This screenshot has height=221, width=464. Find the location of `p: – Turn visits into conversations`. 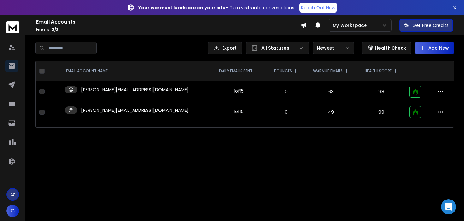

p: – Turn visits into conversations is located at coordinates (216, 8).